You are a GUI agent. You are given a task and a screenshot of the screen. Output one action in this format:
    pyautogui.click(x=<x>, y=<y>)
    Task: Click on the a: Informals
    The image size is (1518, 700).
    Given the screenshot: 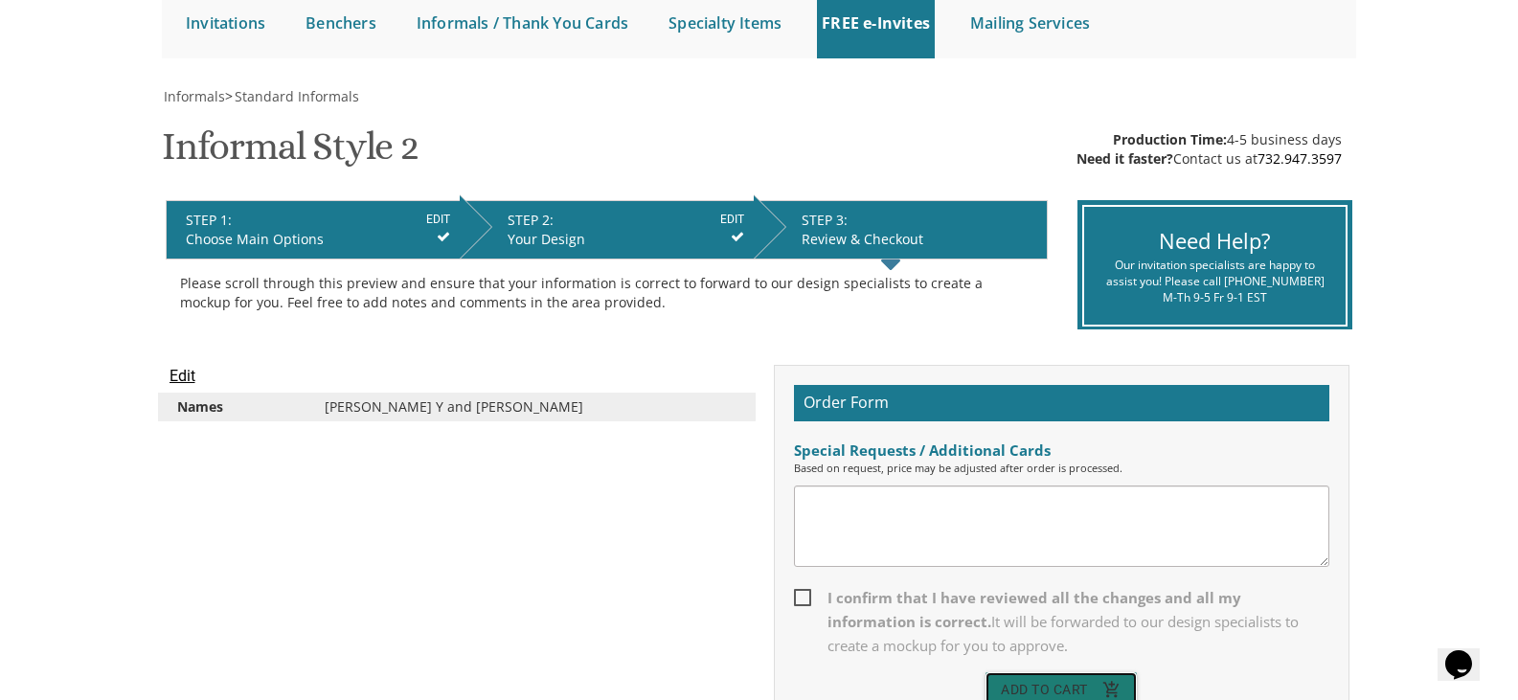 What is the action you would take?
    pyautogui.click(x=193, y=96)
    